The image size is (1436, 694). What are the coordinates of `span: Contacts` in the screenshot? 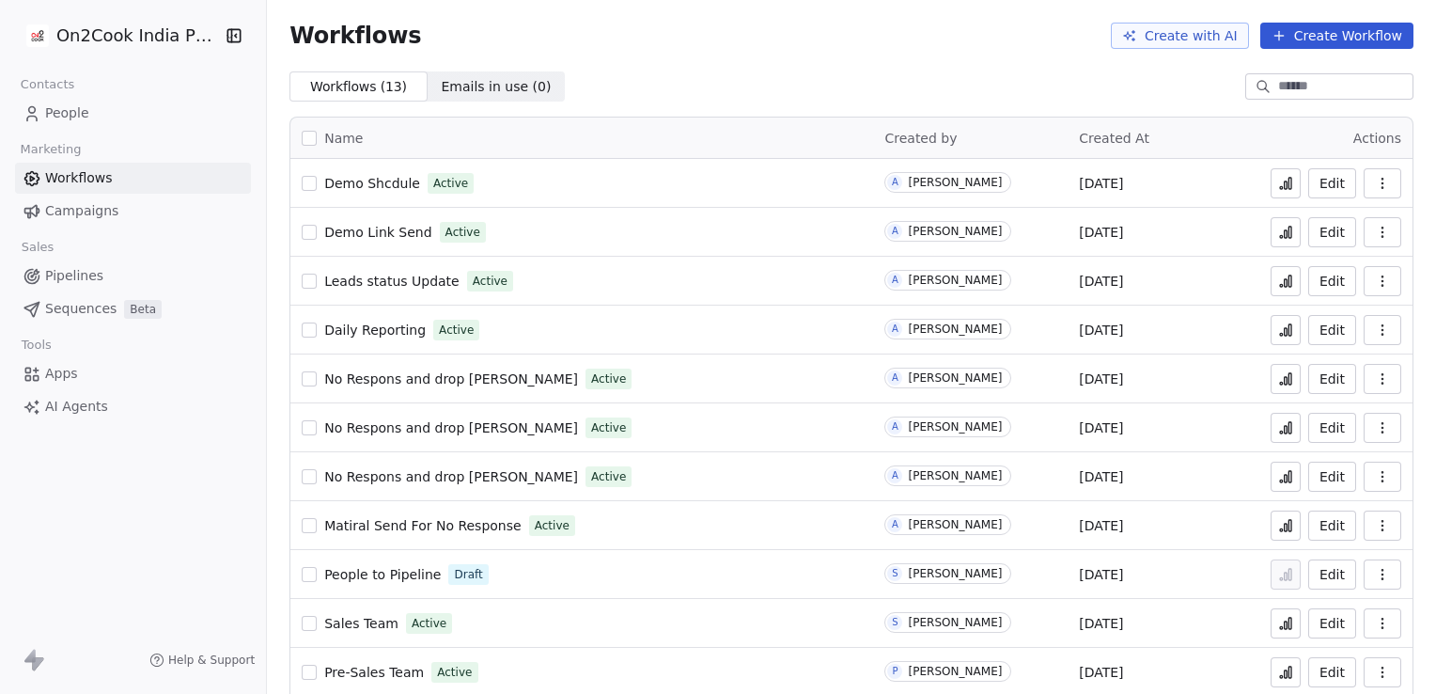 It's located at (47, 85).